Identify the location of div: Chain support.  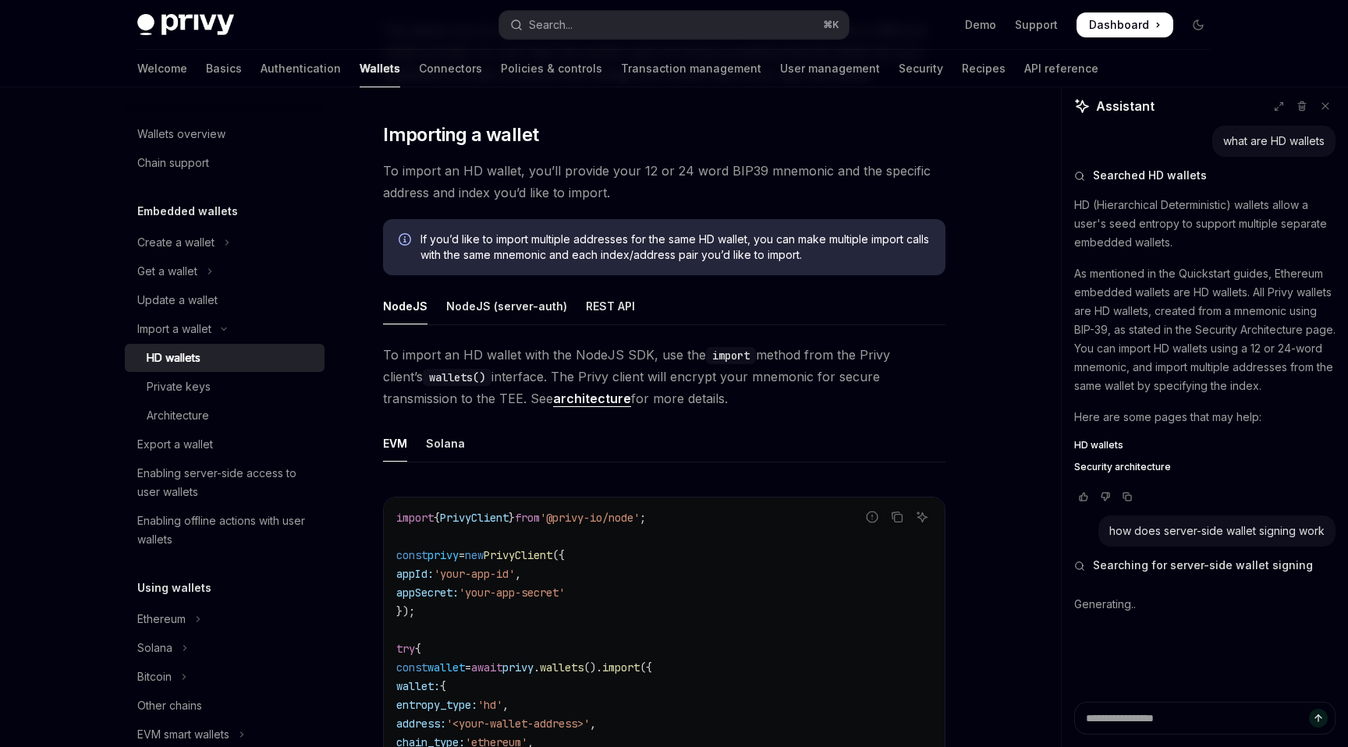
(173, 163).